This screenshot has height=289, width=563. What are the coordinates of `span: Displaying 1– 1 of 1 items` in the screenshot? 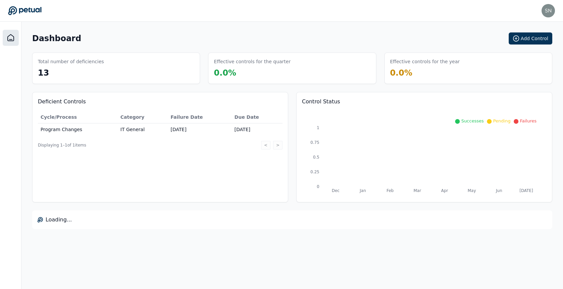 It's located at (62, 145).